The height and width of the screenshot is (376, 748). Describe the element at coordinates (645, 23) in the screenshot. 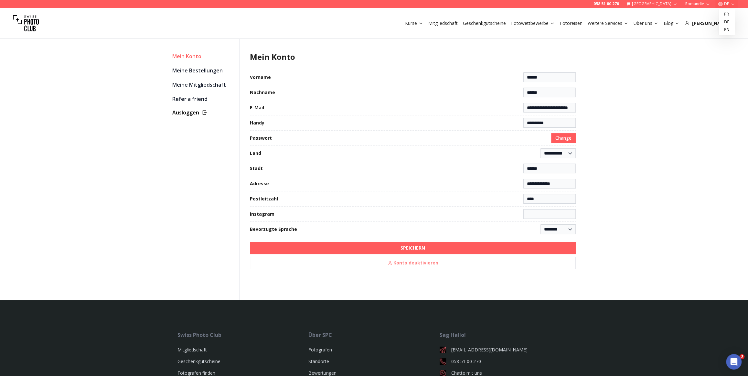

I see `a: Über uns` at that location.